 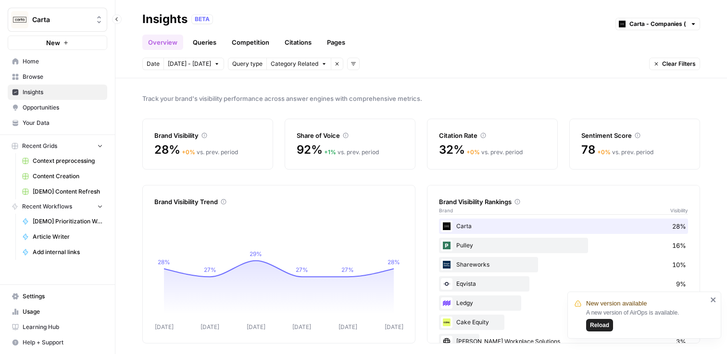 I want to click on img: fe4fikqdqe1bafe3px4l1blbafc7, so click(x=446, y=322).